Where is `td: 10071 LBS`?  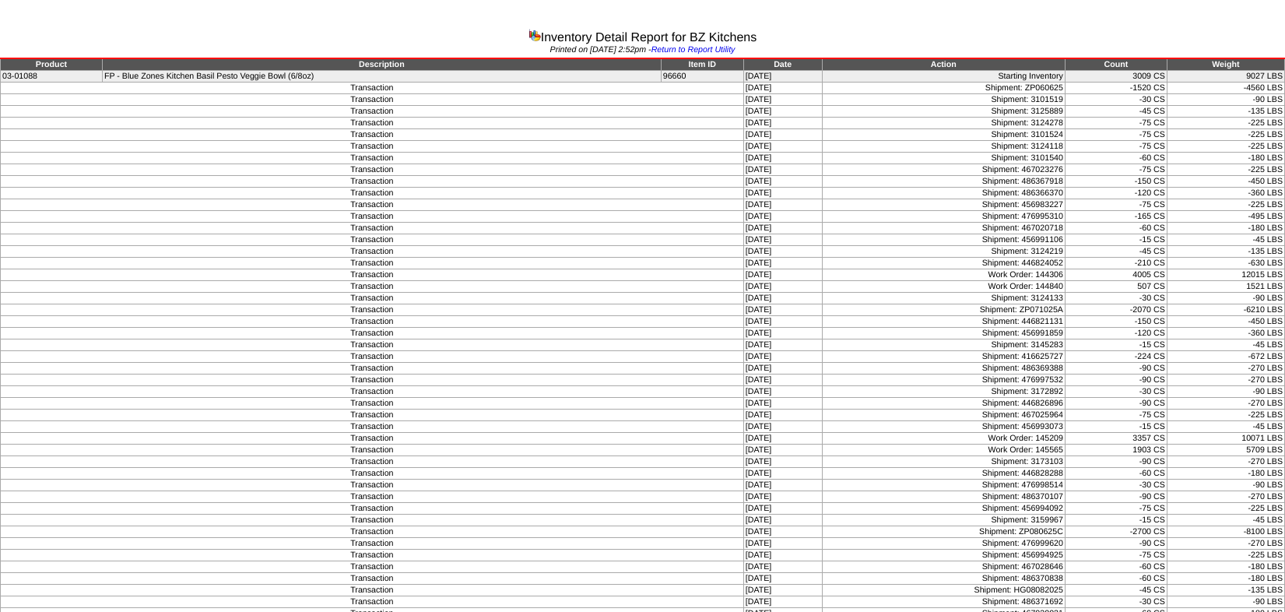
td: 10071 LBS is located at coordinates (1225, 438).